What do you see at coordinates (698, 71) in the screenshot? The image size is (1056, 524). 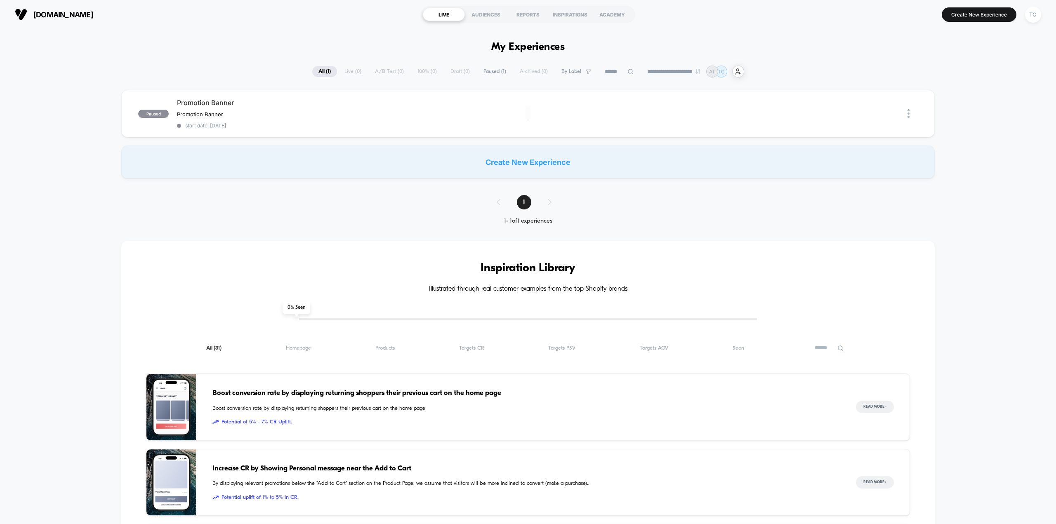 I see `img: end` at bounding box center [698, 71].